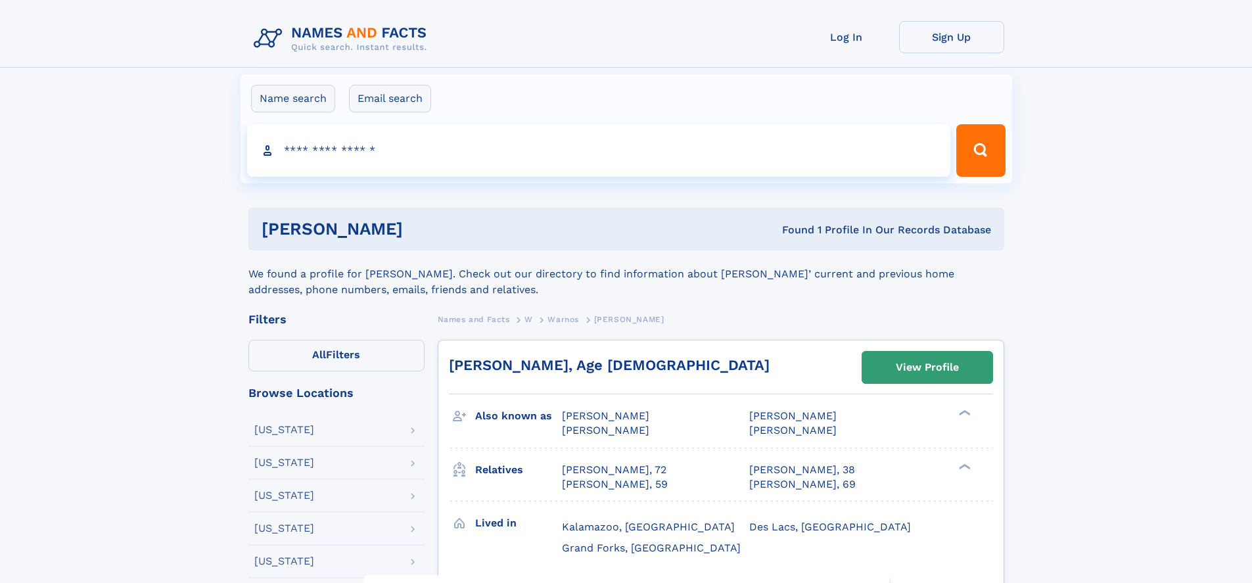  Describe the element at coordinates (518, 416) in the screenshot. I see `h3: Also known as` at that location.